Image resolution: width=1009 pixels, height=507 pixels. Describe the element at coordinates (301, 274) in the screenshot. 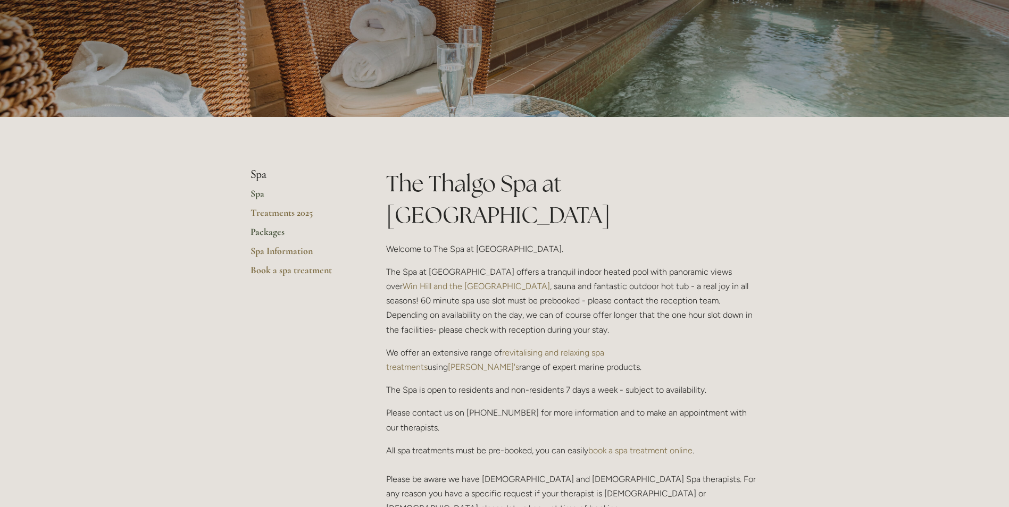

I see `a: Book a spa treatment` at that location.